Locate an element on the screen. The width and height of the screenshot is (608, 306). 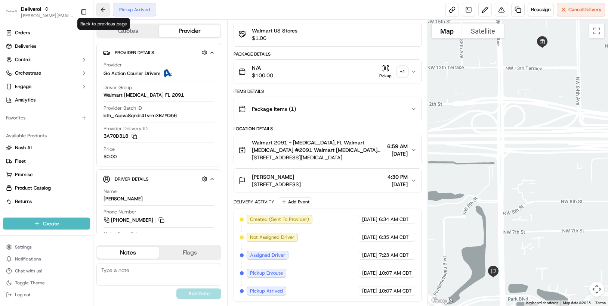
button: Keyboard shortcuts is located at coordinates (542, 303).